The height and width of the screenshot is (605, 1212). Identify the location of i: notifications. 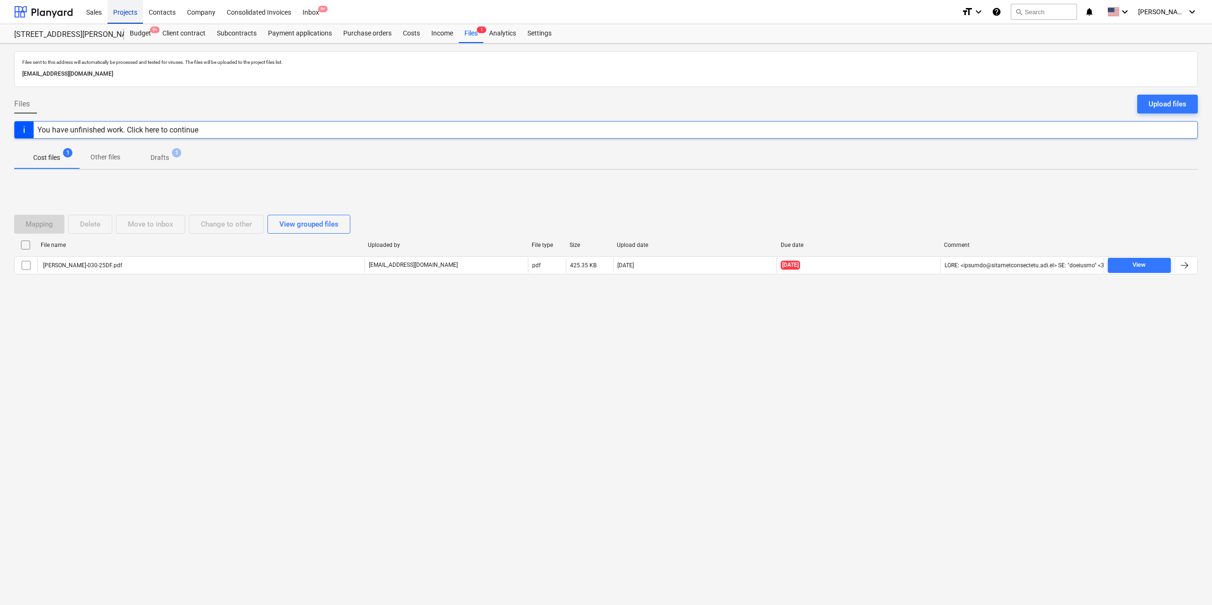
(1089, 12).